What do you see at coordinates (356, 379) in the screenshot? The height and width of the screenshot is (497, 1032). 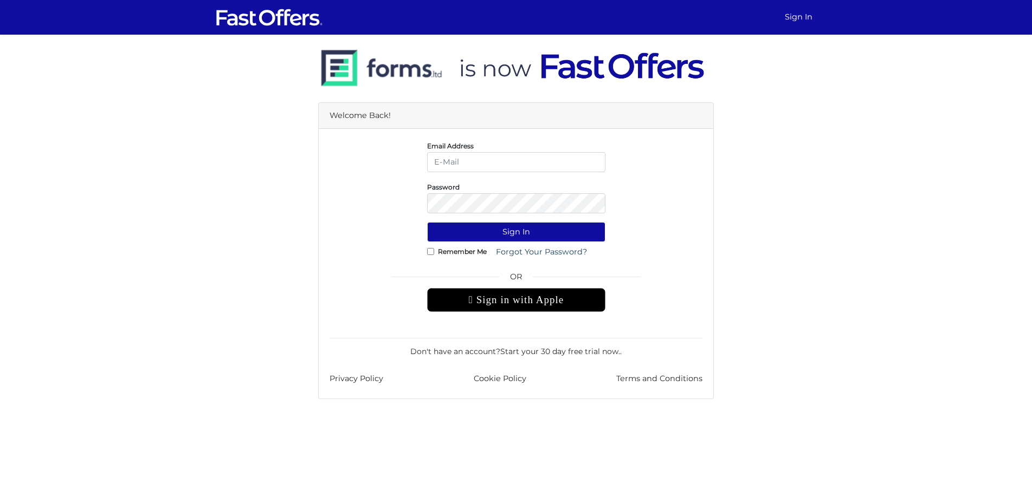 I see `a: Privacy Policy` at bounding box center [356, 379].